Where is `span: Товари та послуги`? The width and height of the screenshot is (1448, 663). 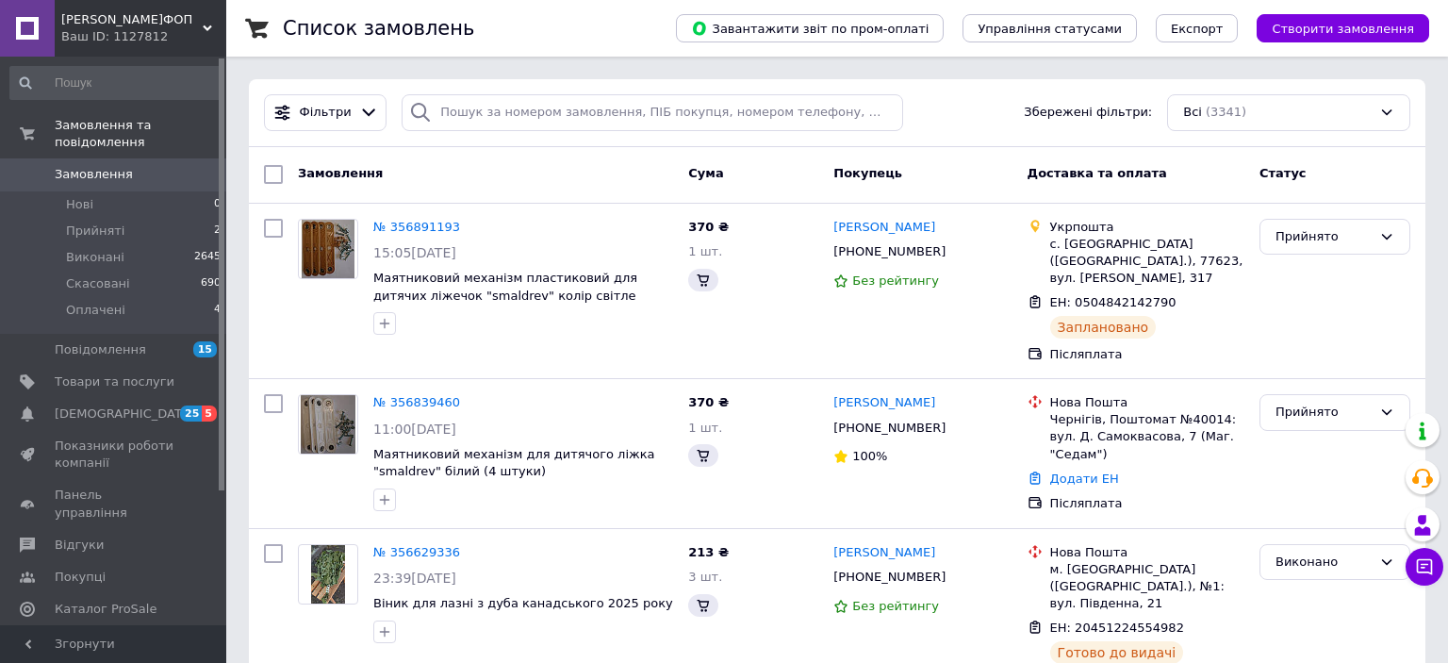
span: Товари та послуги is located at coordinates (114, 382).